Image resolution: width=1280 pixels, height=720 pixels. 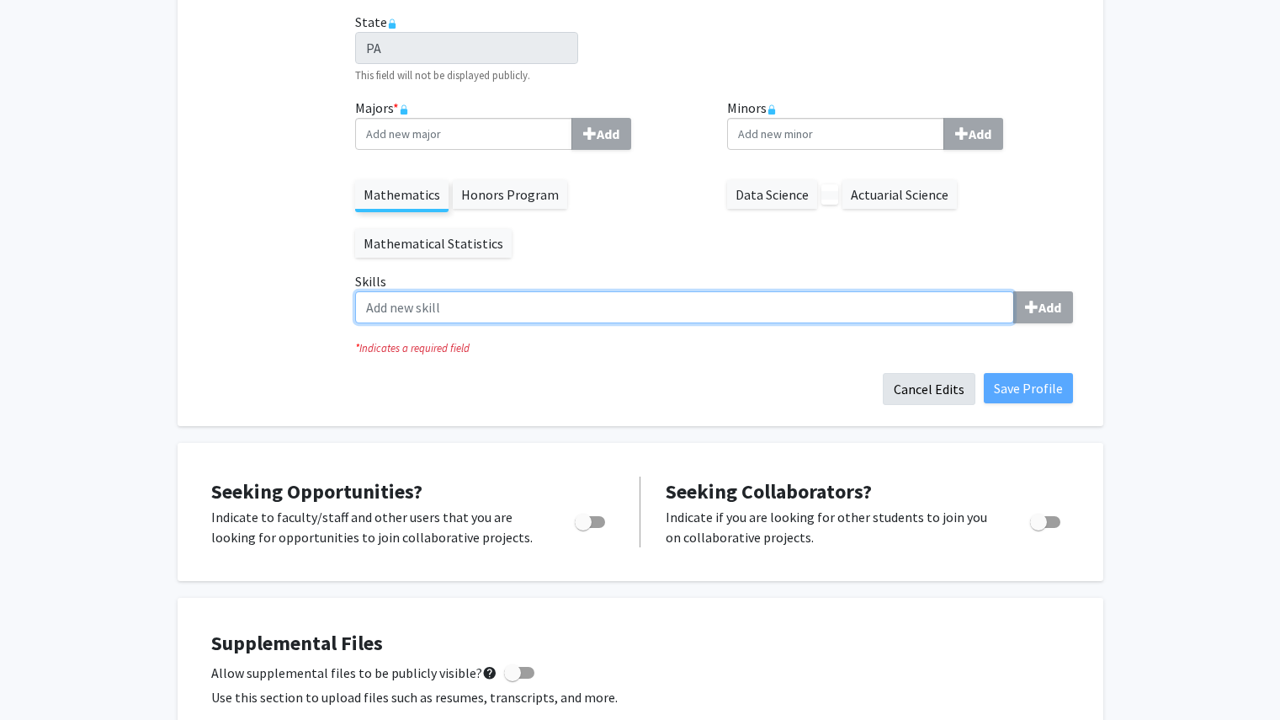 I want to click on input: SkillsAdd, so click(x=684, y=307).